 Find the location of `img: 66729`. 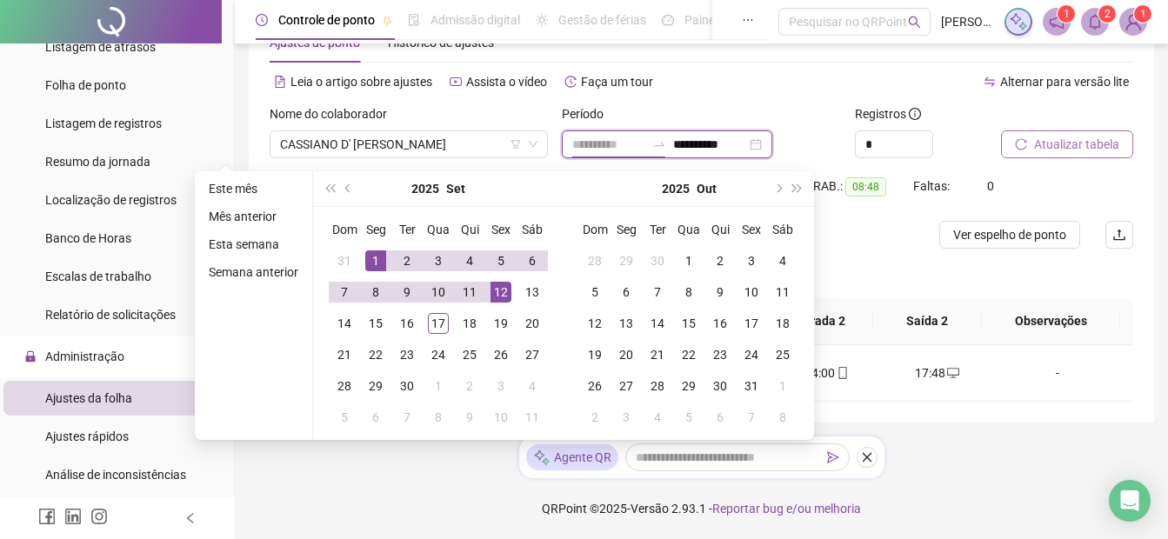

img: 66729 is located at coordinates (1133, 22).